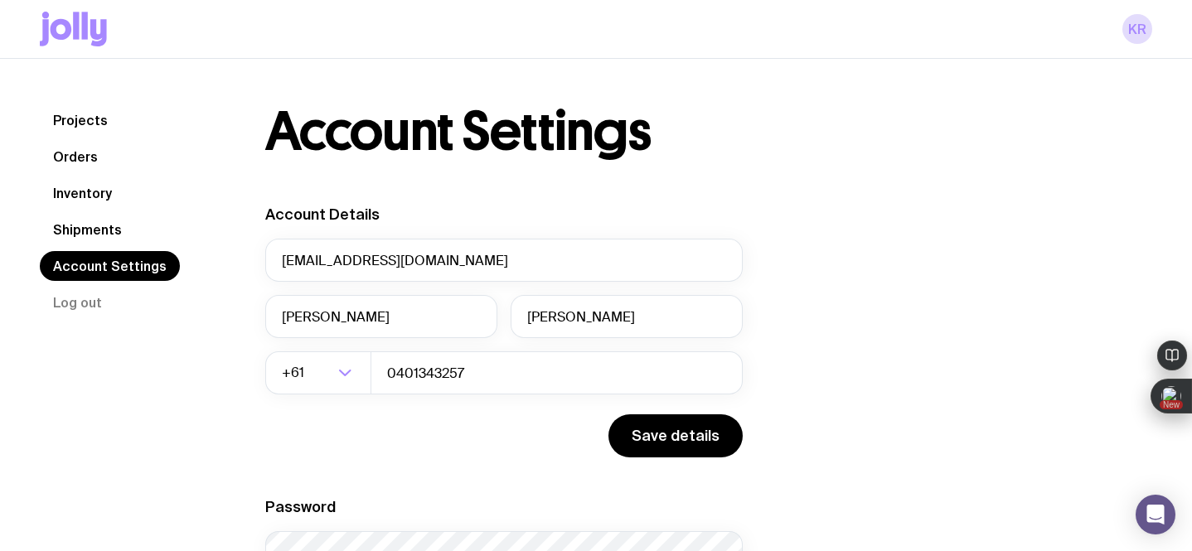 This screenshot has height=551, width=1192. What do you see at coordinates (318, 373) in the screenshot?
I see `div: Search for option` at bounding box center [318, 373].